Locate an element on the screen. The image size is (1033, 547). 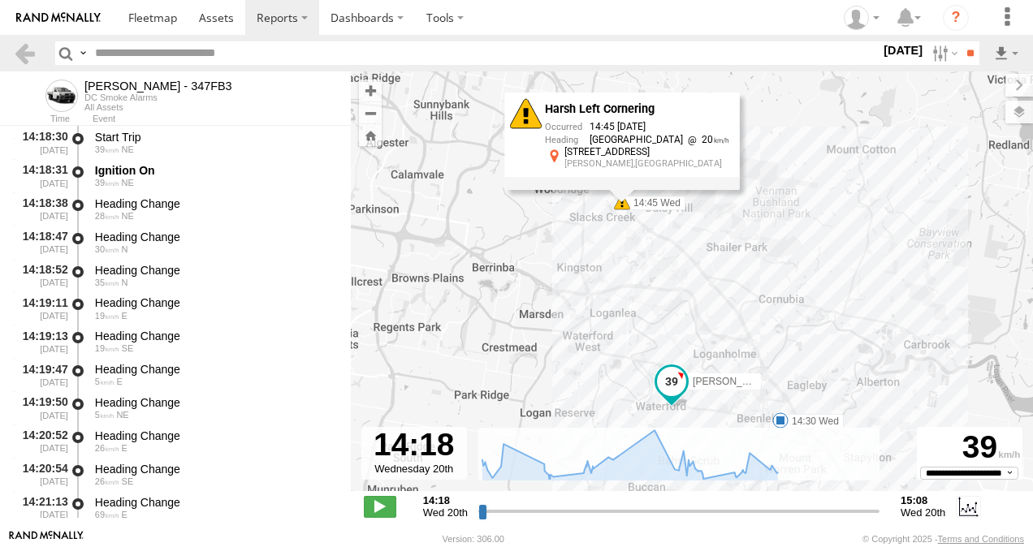
label: Search Filter Options is located at coordinates (943, 53).